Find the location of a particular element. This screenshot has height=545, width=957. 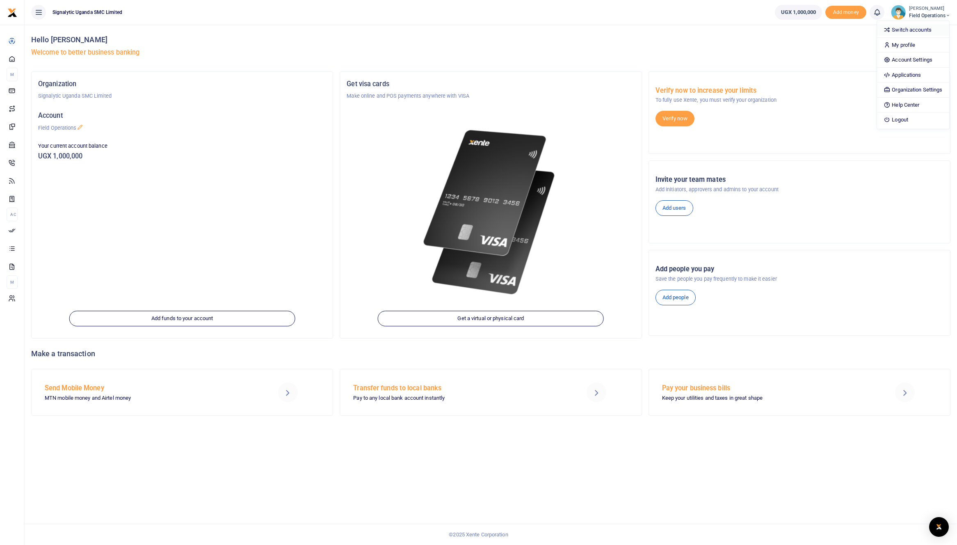

div: Open Intercom Messenger is located at coordinates (939, 527).